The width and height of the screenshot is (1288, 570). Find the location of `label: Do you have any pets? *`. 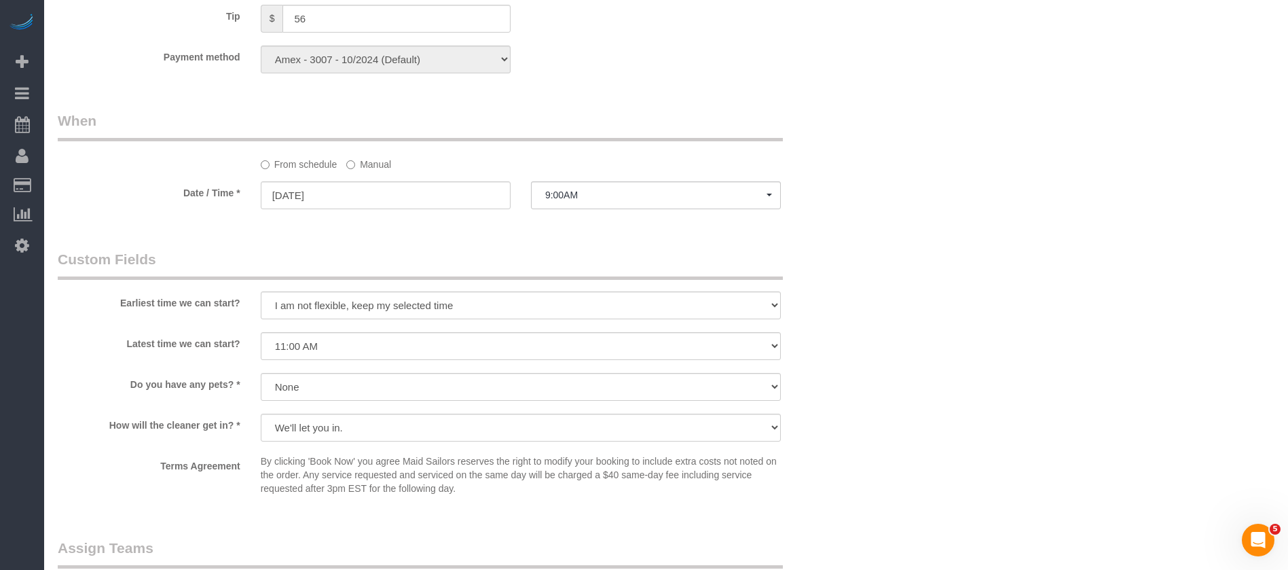

label: Do you have any pets? * is located at coordinates (149, 382).